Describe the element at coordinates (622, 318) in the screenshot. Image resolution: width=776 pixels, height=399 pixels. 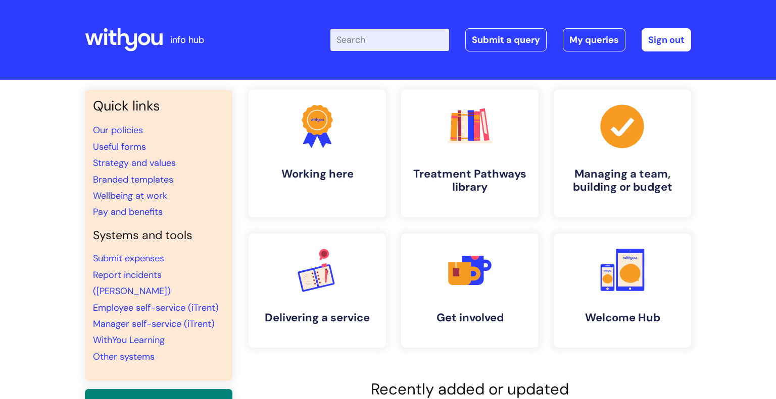
I see `h4: Welcome Hub` at that location.